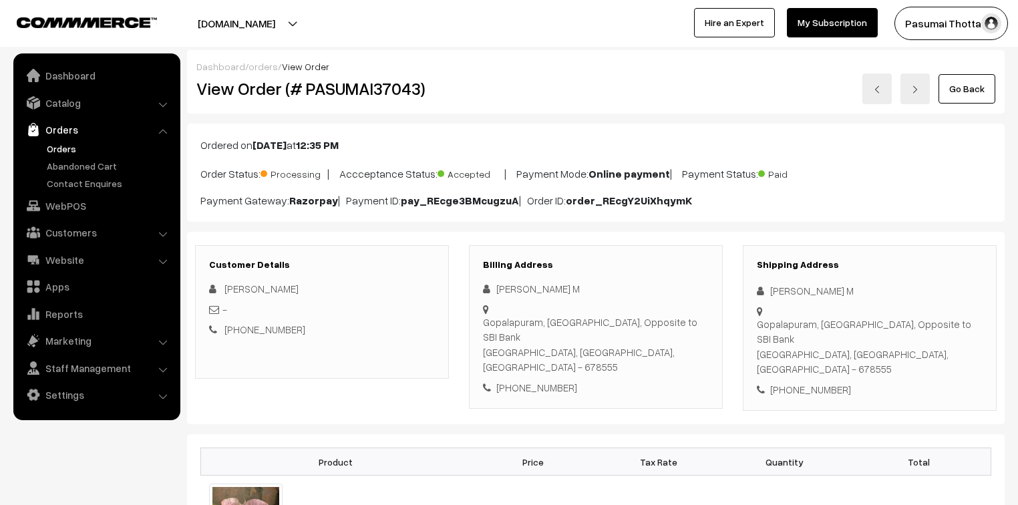  I want to click on b: Online payment, so click(629, 174).